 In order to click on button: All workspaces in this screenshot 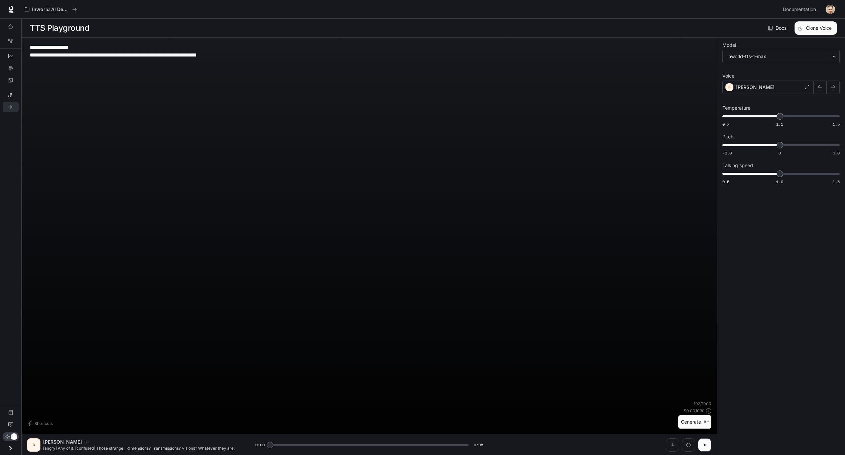, I will do `click(51, 9)`.